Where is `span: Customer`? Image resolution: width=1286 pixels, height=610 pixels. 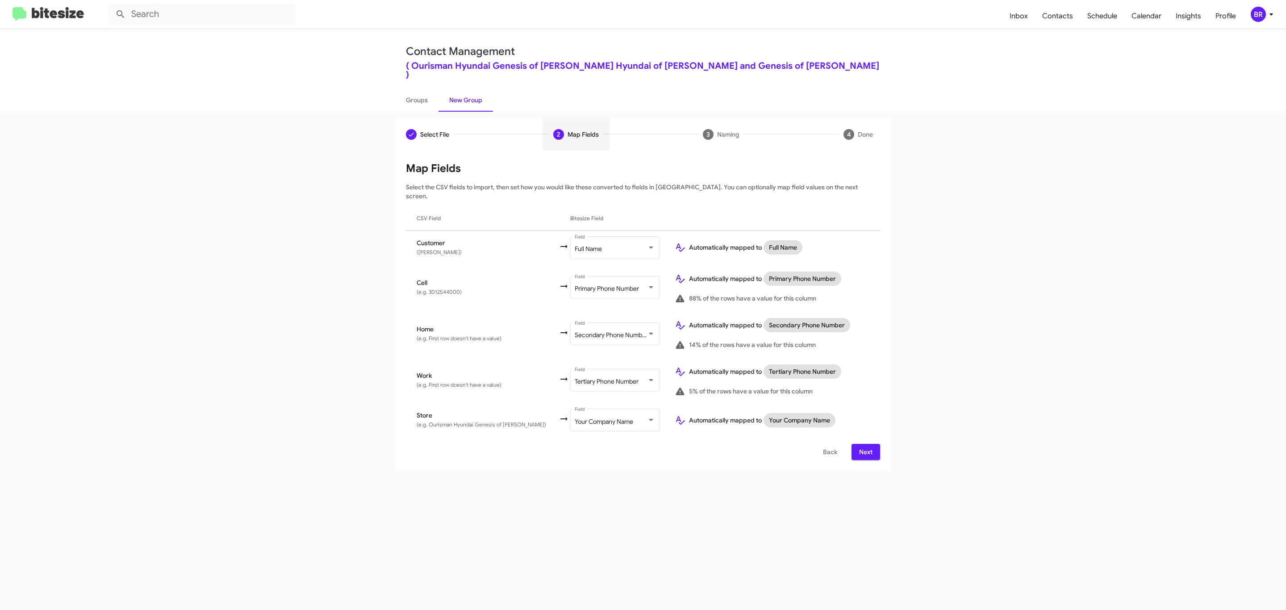 span: Customer is located at coordinates (488, 243).